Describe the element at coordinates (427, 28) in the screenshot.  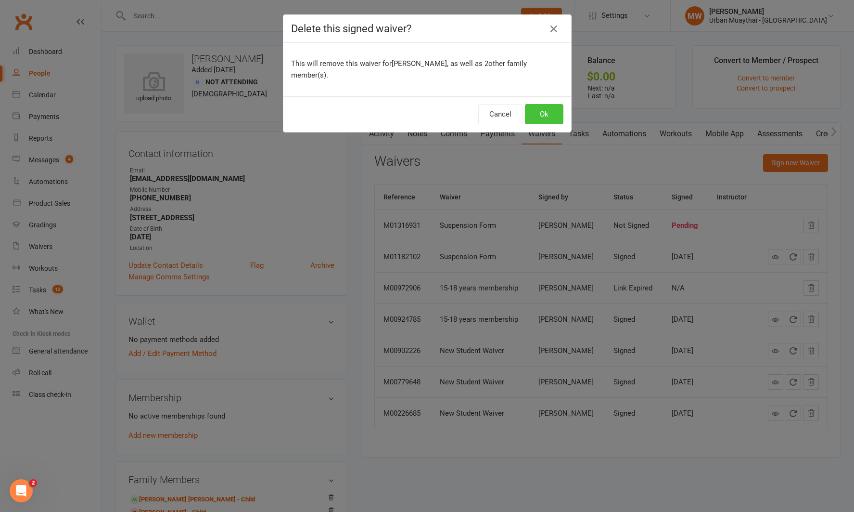
I see `h4: Delete this signed waiver?` at that location.